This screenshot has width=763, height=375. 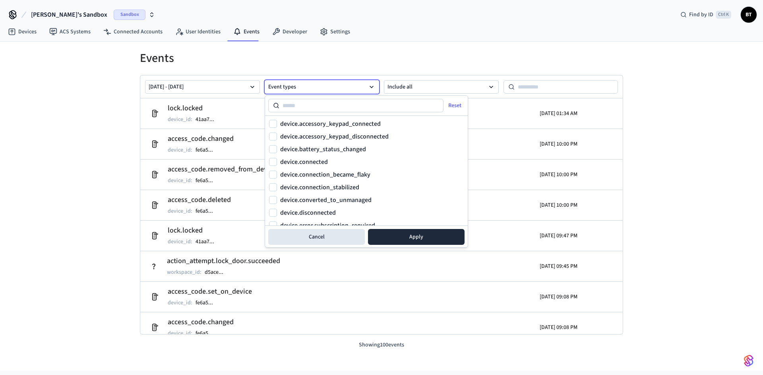 I want to click on label: device.disconnected, so click(x=308, y=213).